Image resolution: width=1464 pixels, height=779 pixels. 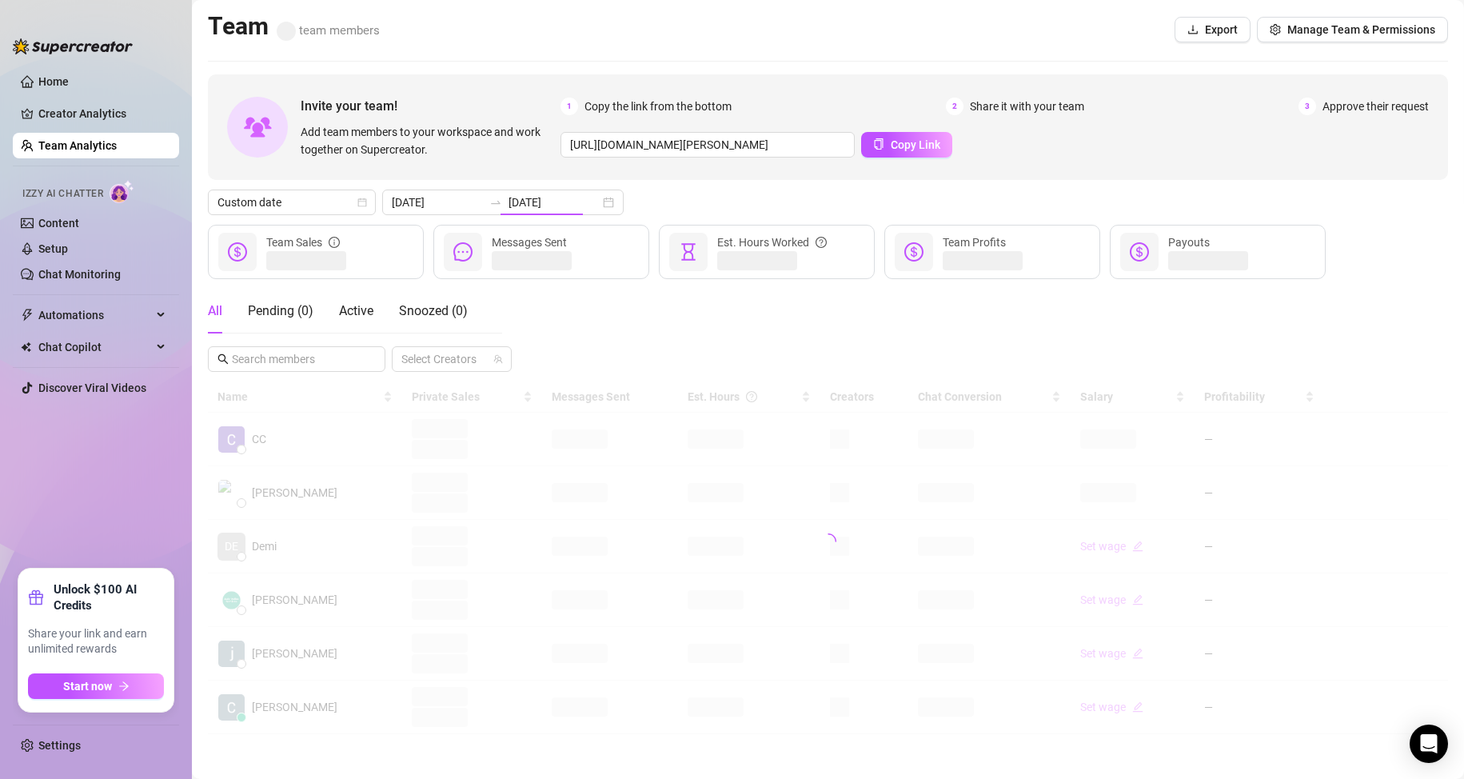 What do you see at coordinates (54, 82) in the screenshot?
I see `a: Home` at bounding box center [54, 82].